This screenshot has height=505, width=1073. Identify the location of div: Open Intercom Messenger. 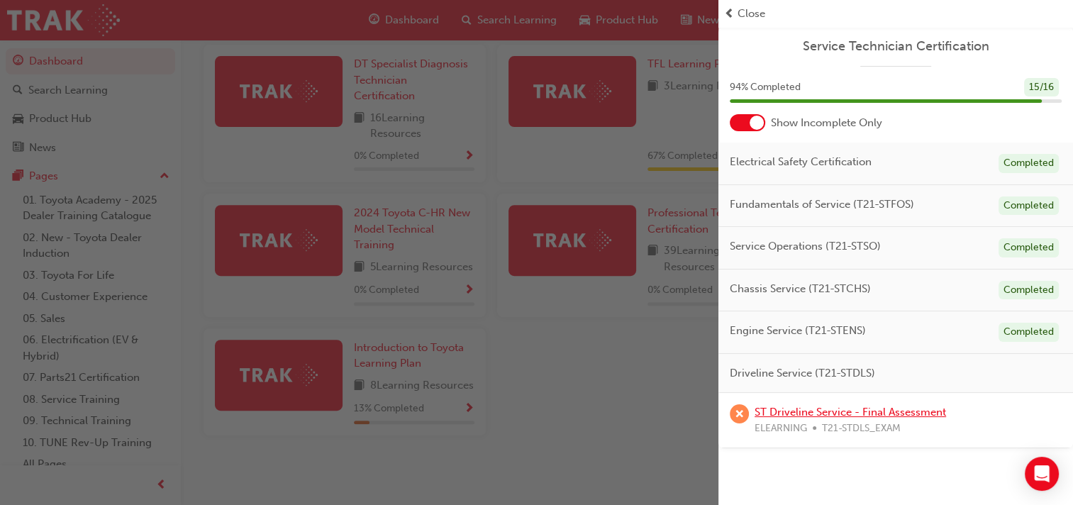
(1041, 474).